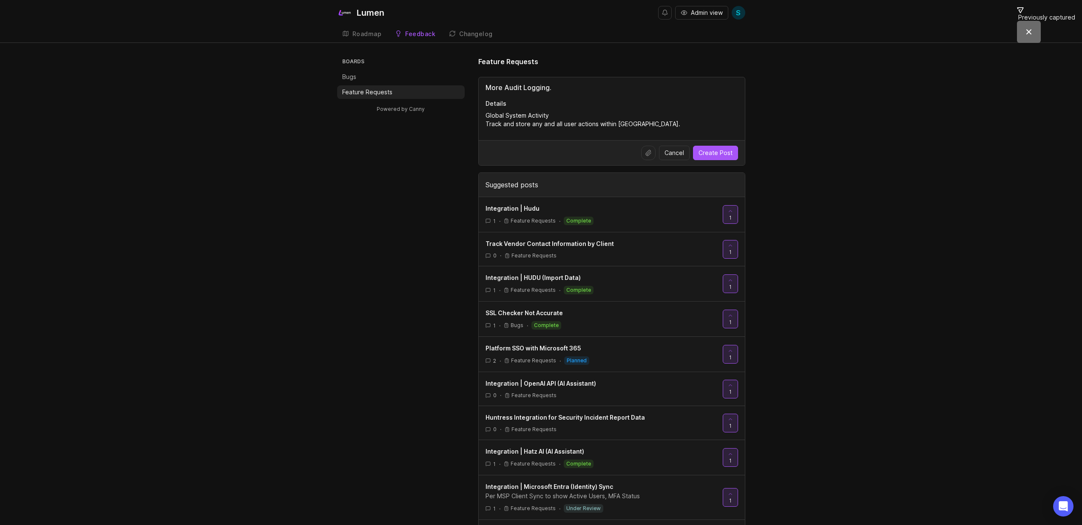  I want to click on span: Platform SSO with Microsoft 365, so click(533, 348).